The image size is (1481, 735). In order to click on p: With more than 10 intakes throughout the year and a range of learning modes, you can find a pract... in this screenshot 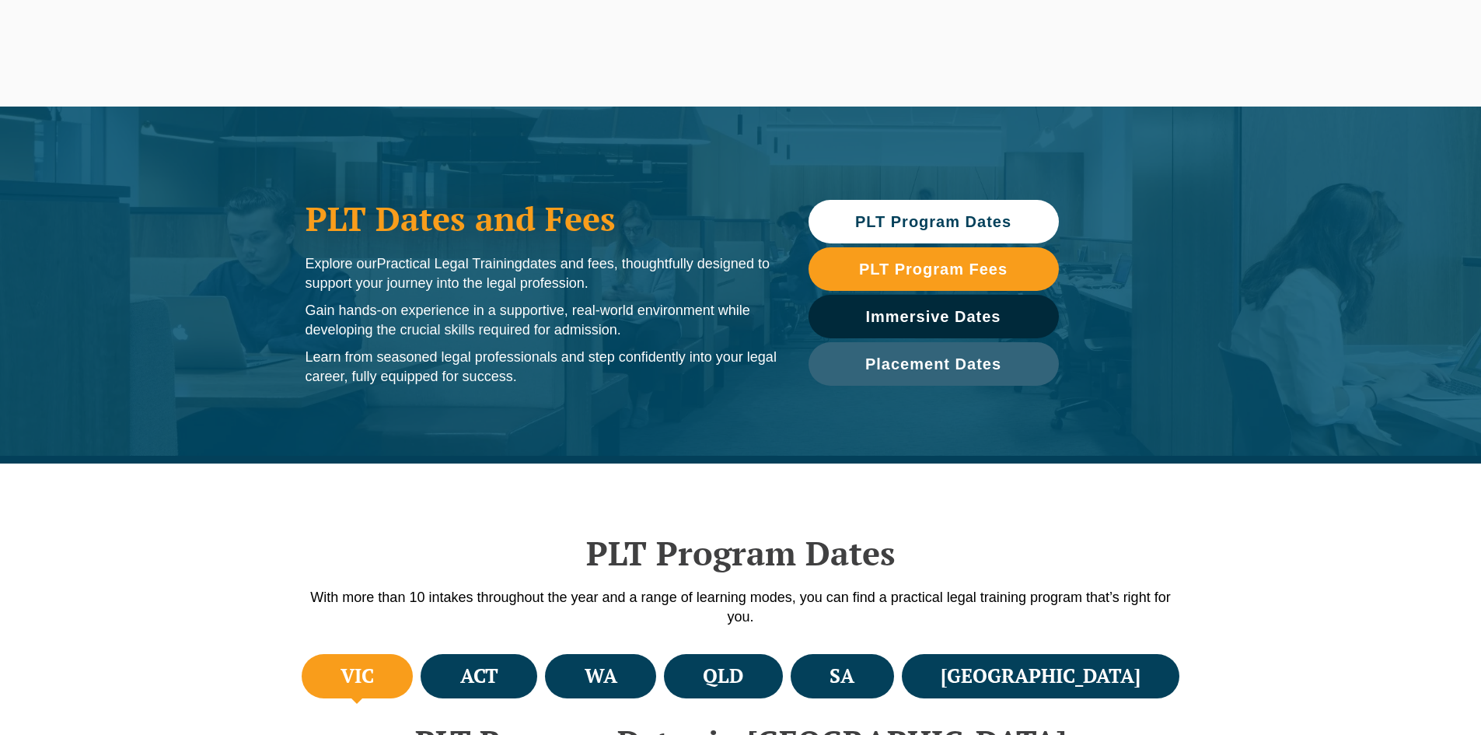, I will do `click(741, 607)`.